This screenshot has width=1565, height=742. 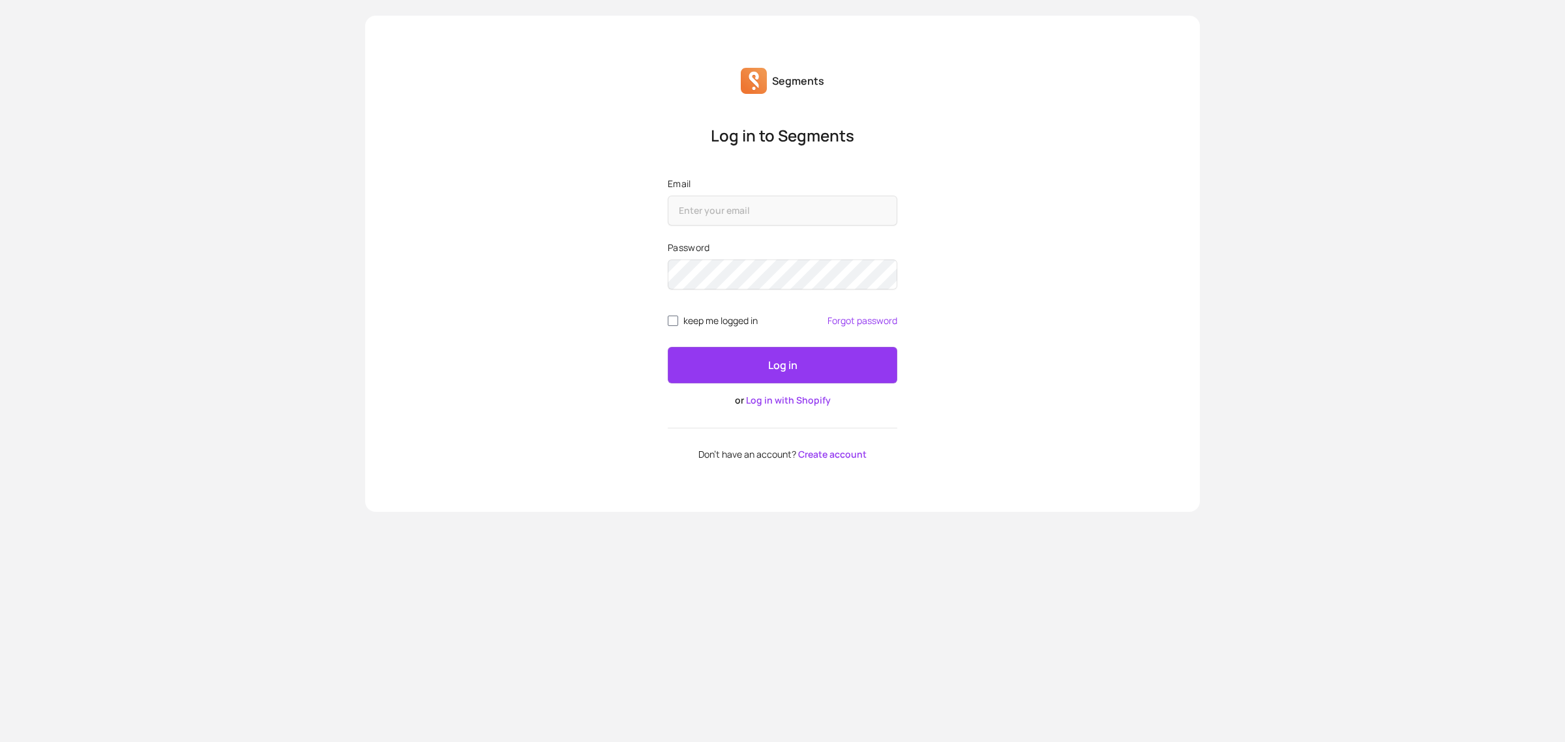 What do you see at coordinates (782, 454) in the screenshot?
I see `p: Don't have an account?` at bounding box center [782, 454].